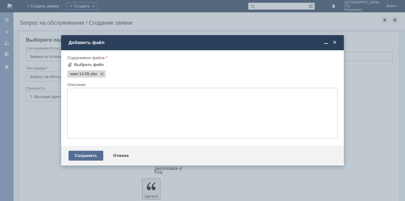 The height and width of the screenshot is (201, 405). I want to click on div: Содержимое файла, so click(202, 58).